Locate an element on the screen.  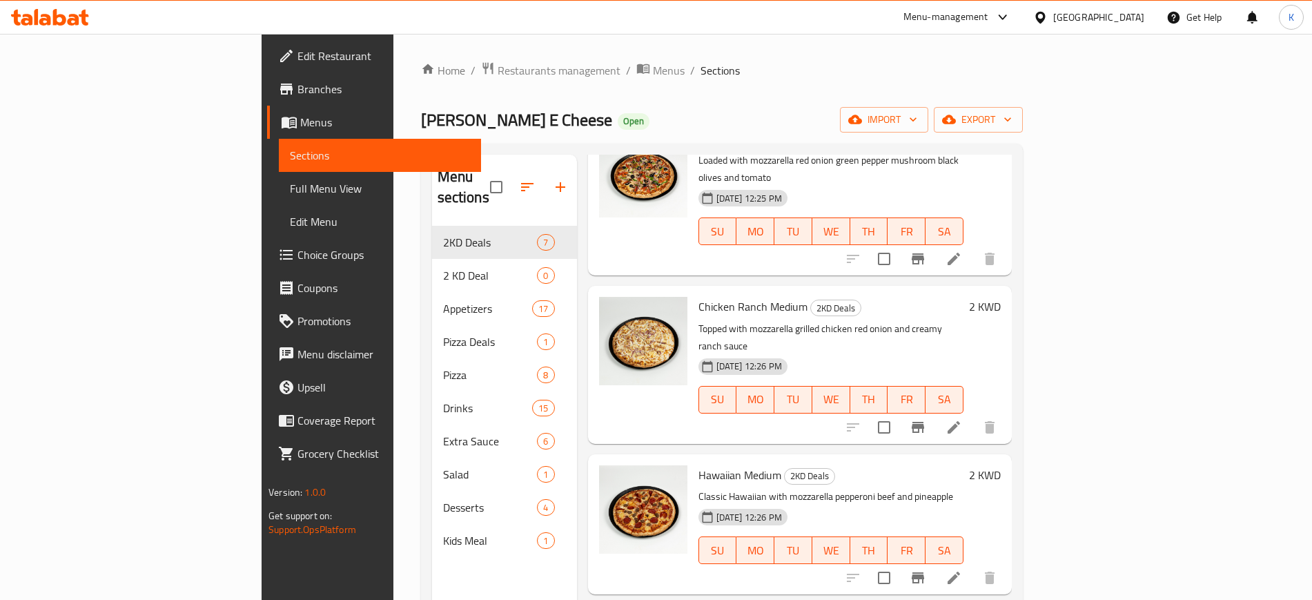
a: Upsell is located at coordinates (373, 387).